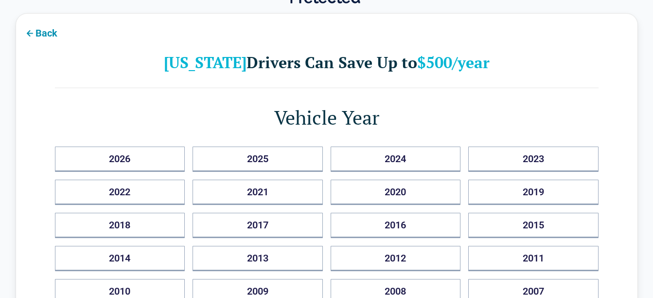 Image resolution: width=653 pixels, height=298 pixels. I want to click on button: 2023, so click(533, 159).